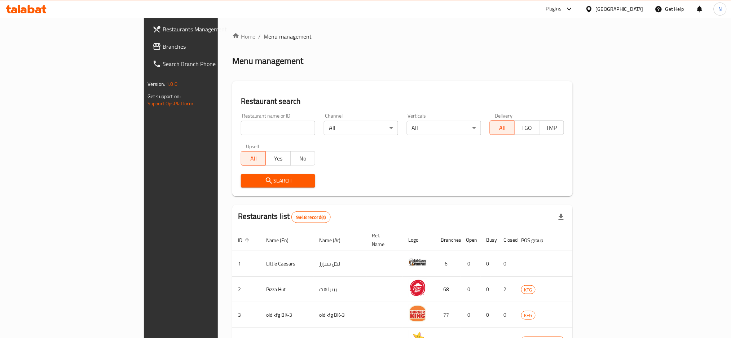 The height and width of the screenshot is (338, 731). What do you see at coordinates (170, 103) in the screenshot?
I see `a: Support.OpsPlatform` at bounding box center [170, 103].